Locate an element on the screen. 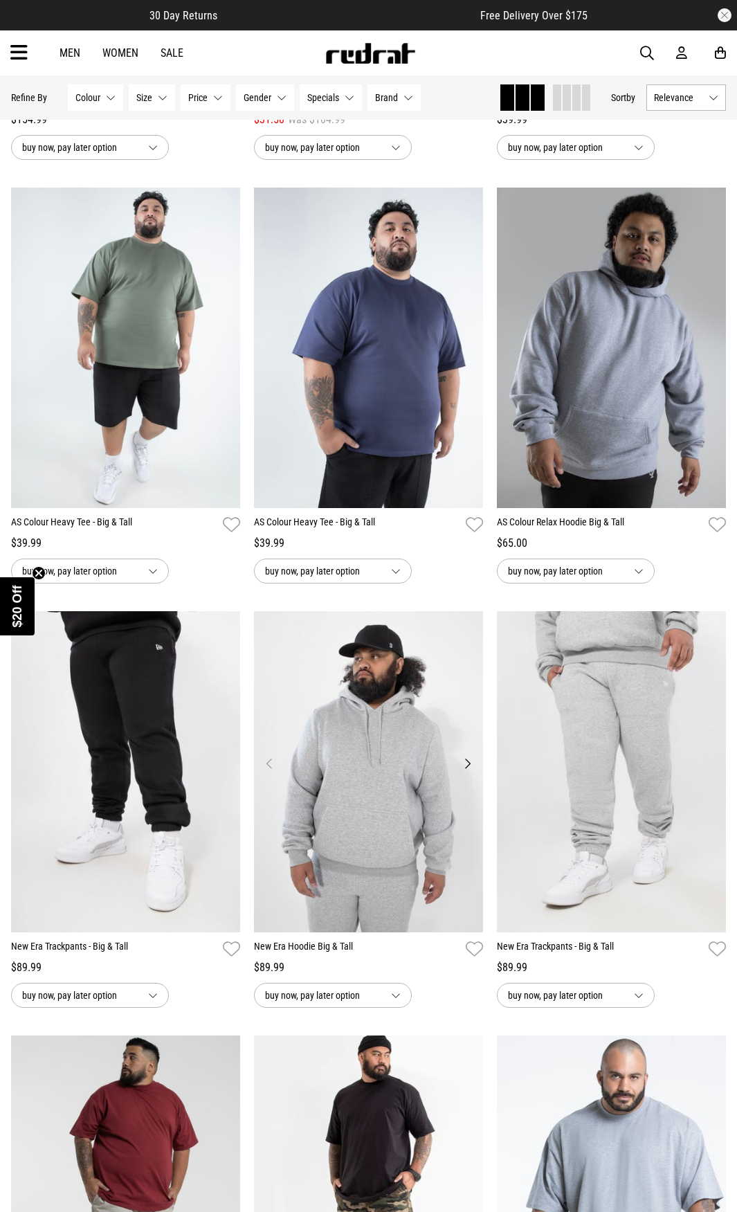 The height and width of the screenshot is (1212, 737). a: Sale is located at coordinates (172, 53).